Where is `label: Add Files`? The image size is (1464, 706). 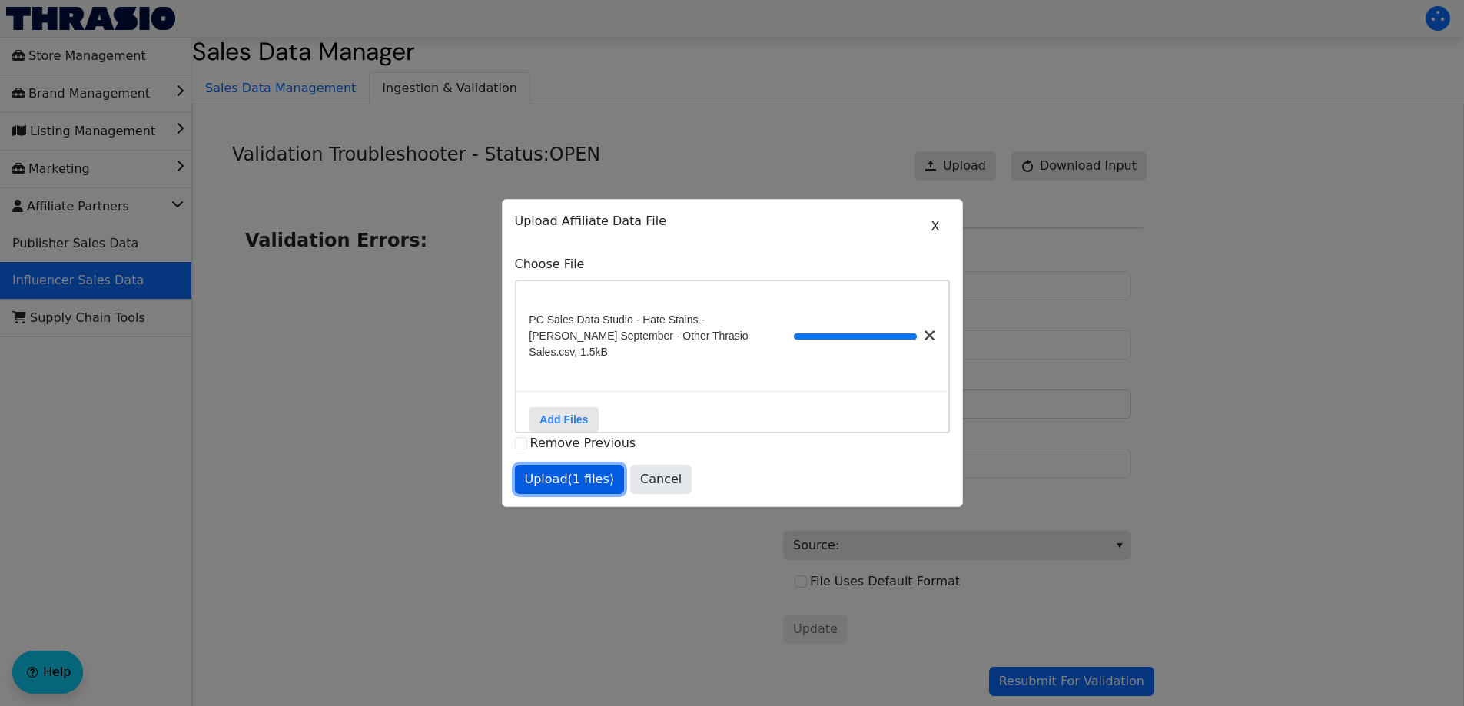
label: Add Files is located at coordinates (563, 420).